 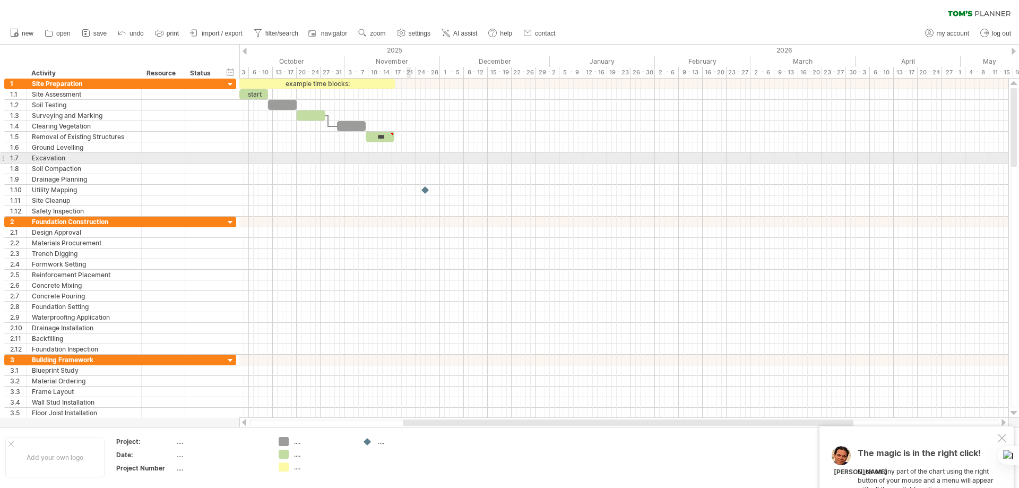 What do you see at coordinates (84, 413) in the screenshot?
I see `div: Floor Joist Installation` at bounding box center [84, 413].